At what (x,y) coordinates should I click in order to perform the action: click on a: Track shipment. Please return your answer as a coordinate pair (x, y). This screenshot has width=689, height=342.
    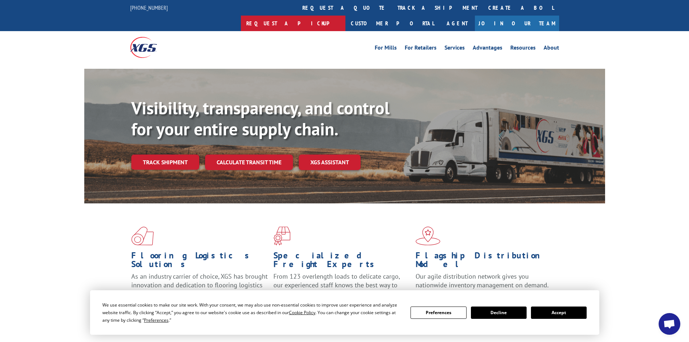
    Looking at the image, I should click on (165, 162).